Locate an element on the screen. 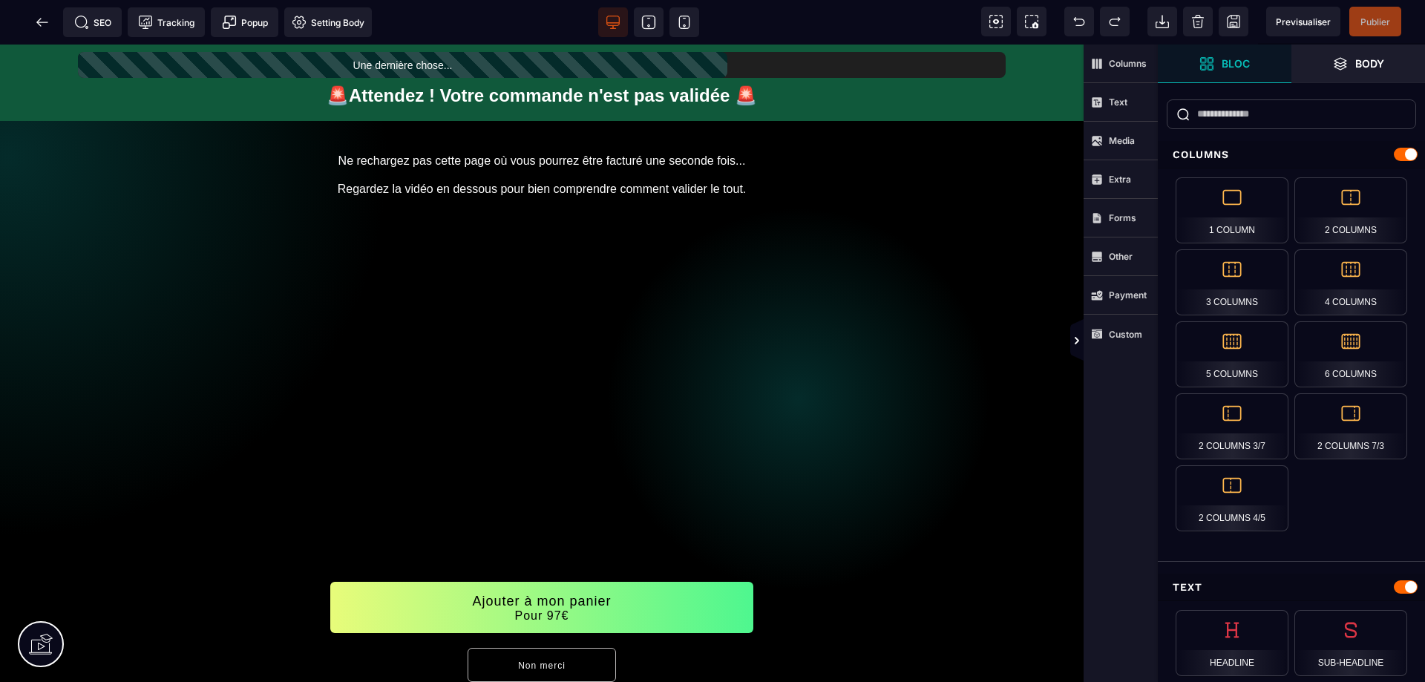  span: Popup is located at coordinates (245, 22).